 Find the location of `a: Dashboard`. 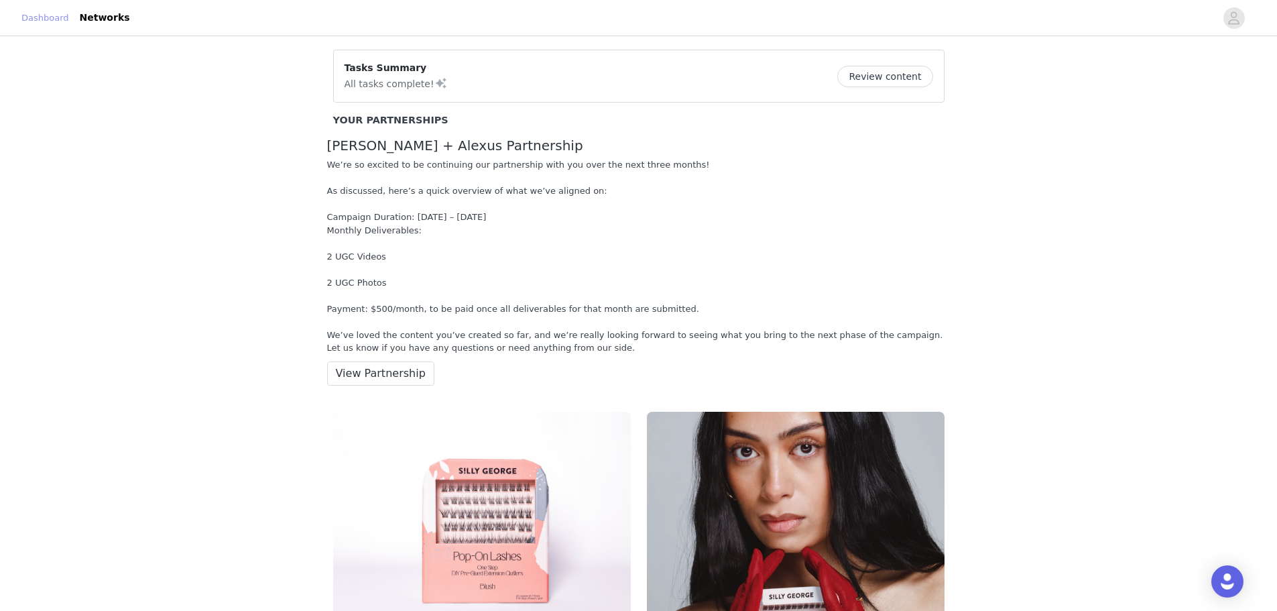

a: Dashboard is located at coordinates (45, 18).